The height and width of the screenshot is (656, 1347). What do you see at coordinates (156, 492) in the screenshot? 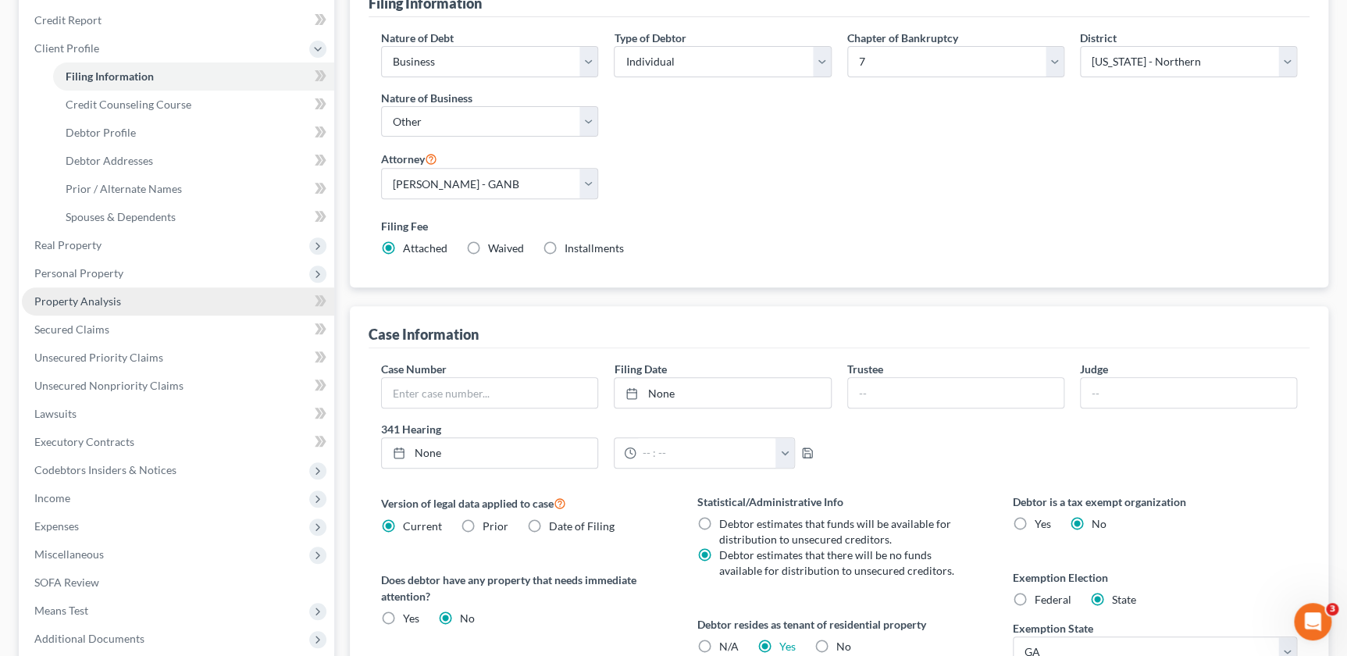
I see `textarea: Message…` at bounding box center [156, 492].